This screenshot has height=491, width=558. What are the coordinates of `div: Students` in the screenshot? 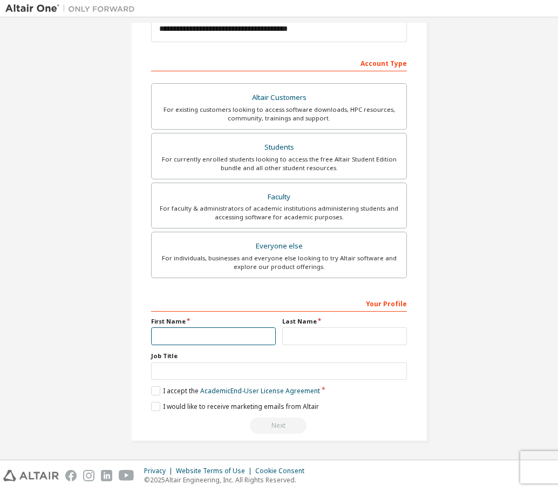 It's located at (279, 147).